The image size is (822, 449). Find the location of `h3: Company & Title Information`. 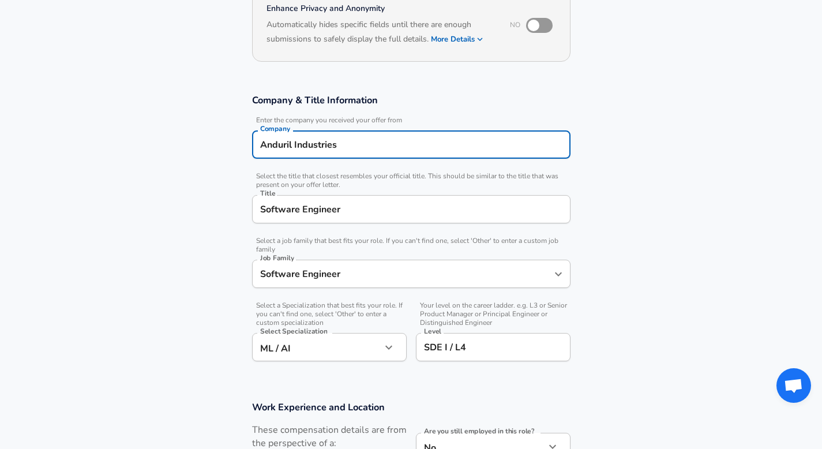

h3: Company & Title Information is located at coordinates (412, 100).